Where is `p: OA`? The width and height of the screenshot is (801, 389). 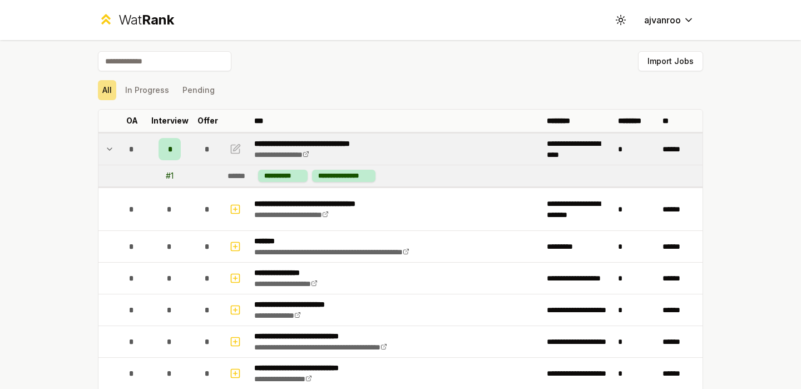 p: OA is located at coordinates (132, 121).